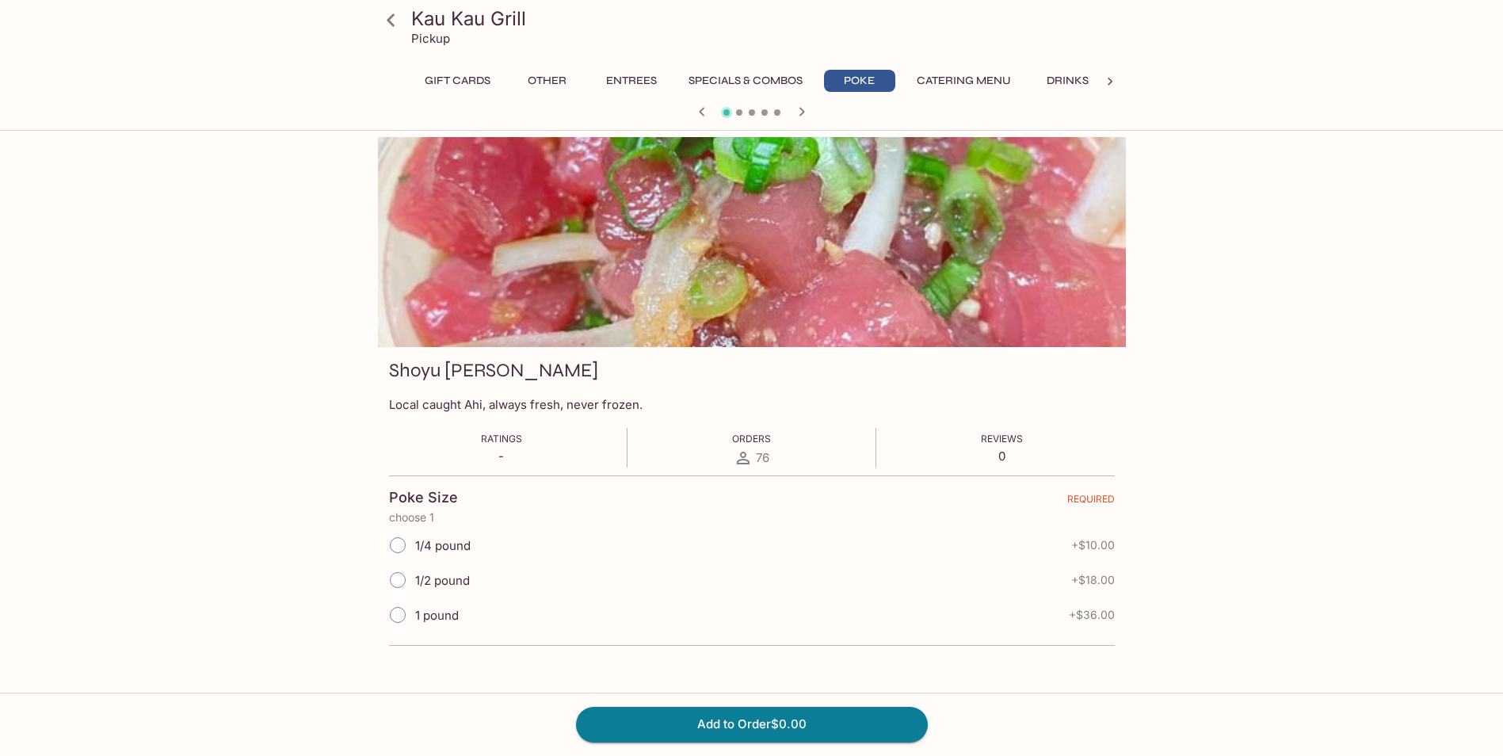 The height and width of the screenshot is (756, 1503). What do you see at coordinates (437, 615) in the screenshot?
I see `span: 1 pound` at bounding box center [437, 615].